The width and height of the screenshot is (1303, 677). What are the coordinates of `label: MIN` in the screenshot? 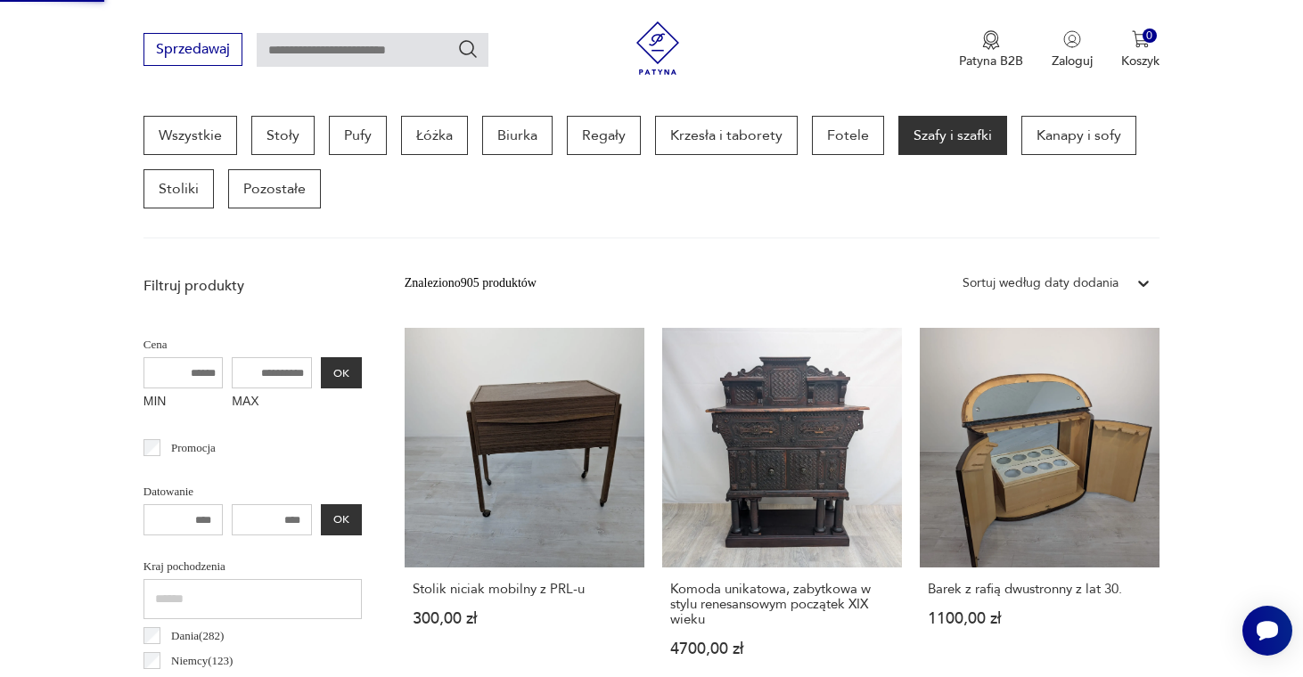 It's located at (184, 403).